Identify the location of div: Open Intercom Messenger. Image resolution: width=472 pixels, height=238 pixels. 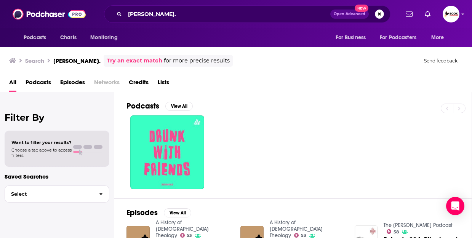
(456, 206).